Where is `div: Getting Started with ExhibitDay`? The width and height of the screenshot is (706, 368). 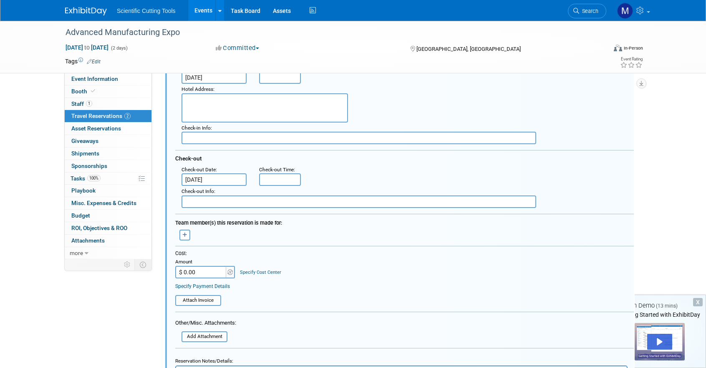
div: Getting Started with ExhibitDay is located at coordinates (659, 315).